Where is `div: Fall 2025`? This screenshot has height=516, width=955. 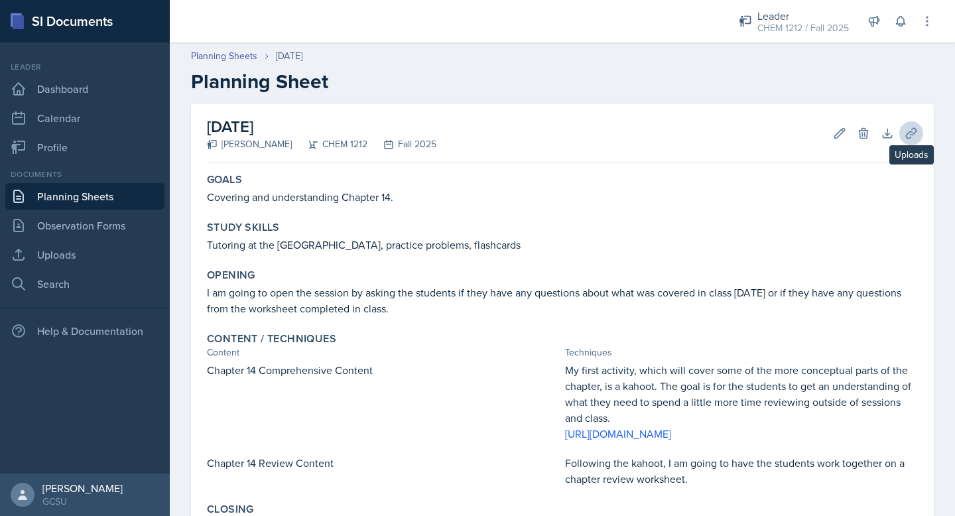 div: Fall 2025 is located at coordinates (402, 144).